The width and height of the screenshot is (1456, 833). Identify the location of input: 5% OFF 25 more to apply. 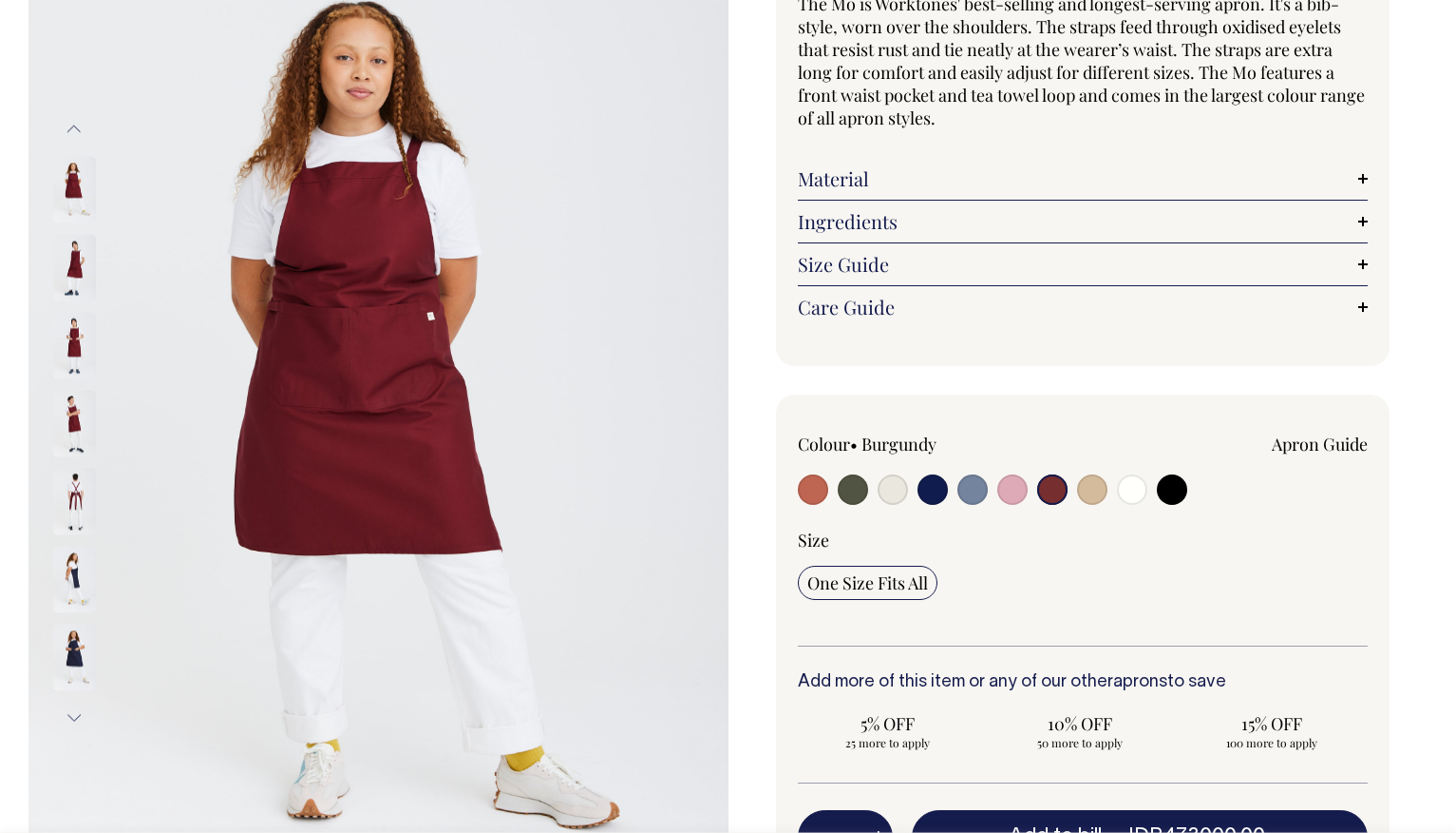
(888, 731).